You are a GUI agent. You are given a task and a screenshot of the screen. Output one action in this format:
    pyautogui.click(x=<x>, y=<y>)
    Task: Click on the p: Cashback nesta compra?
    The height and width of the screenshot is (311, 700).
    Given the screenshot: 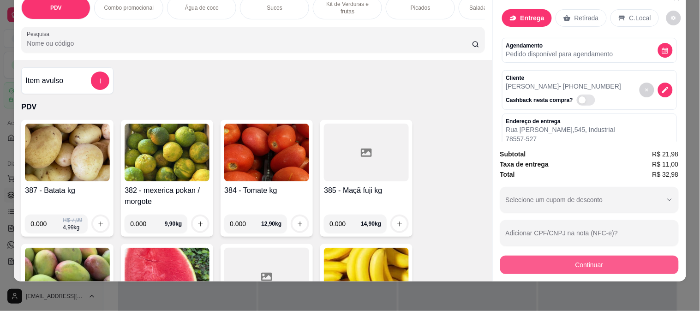 What is the action you would take?
    pyautogui.click(x=539, y=100)
    